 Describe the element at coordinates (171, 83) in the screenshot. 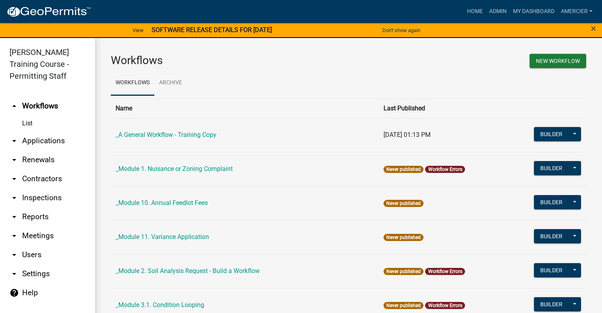

I see `a: Archive` at that location.